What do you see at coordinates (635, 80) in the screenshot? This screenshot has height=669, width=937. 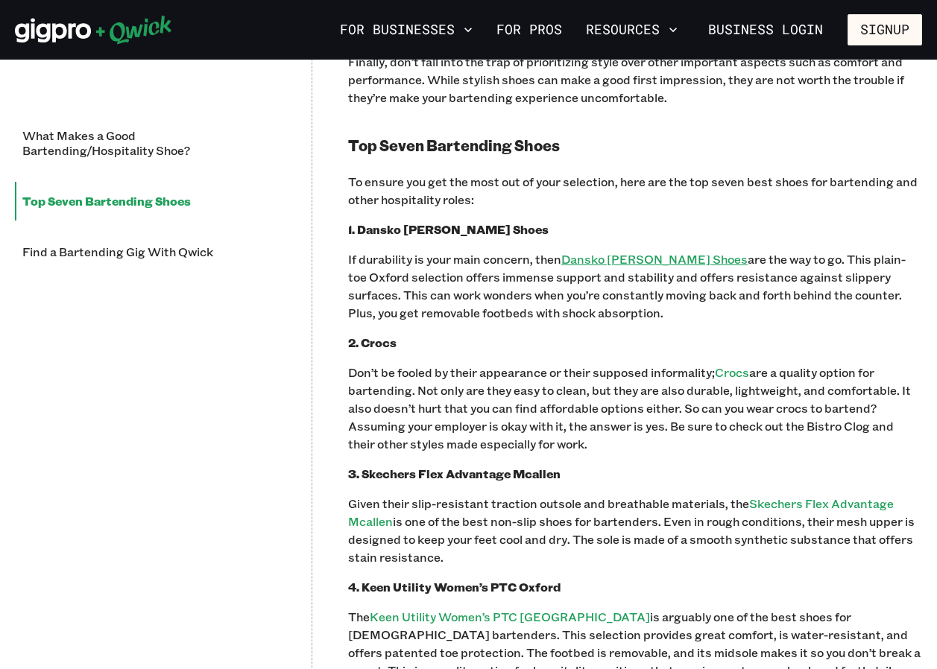 I see `p: Finally, don’t fall into the trap of prioritizing style over other important aspects such as comf...` at bounding box center [635, 80].